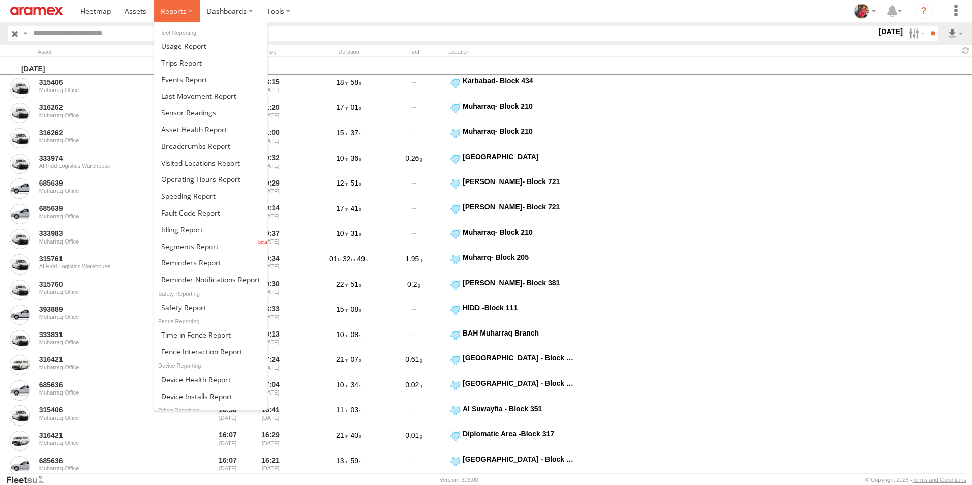 The image size is (972, 485). I want to click on span: 17, so click(342, 107).